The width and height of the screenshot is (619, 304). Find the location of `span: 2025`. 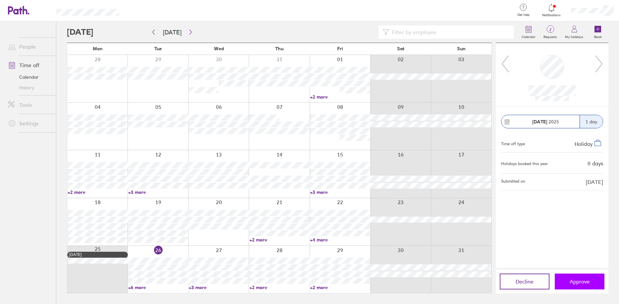

span: 2025 is located at coordinates (545, 122).